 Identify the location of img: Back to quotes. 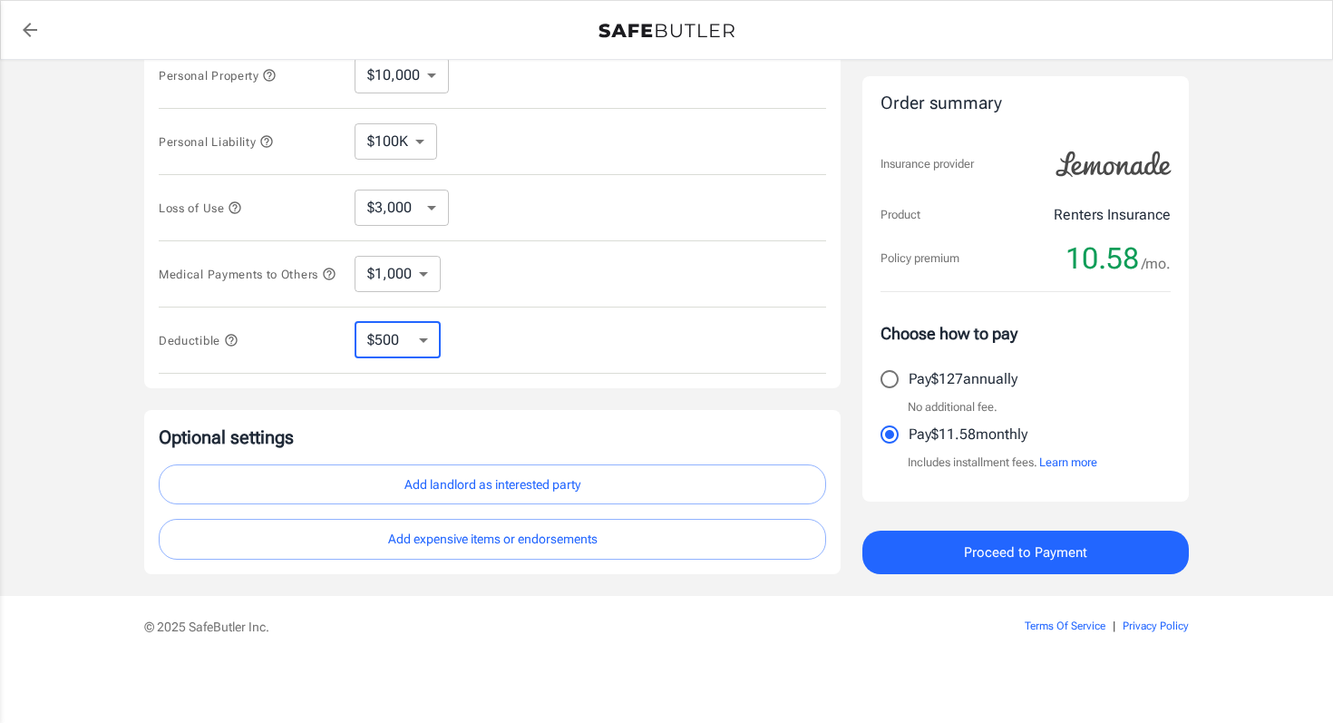
(666, 31).